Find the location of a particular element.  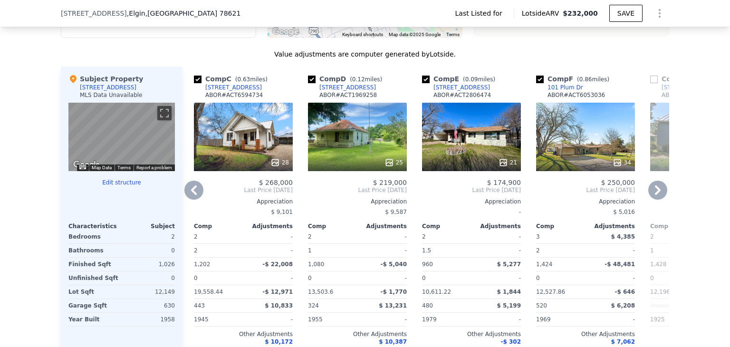

span: 1,080 is located at coordinates (316, 264).